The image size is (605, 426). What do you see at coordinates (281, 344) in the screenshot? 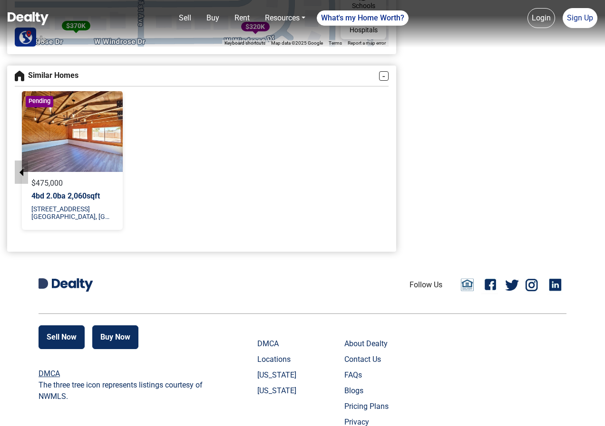
I see `a: DMCA` at bounding box center [281, 344].